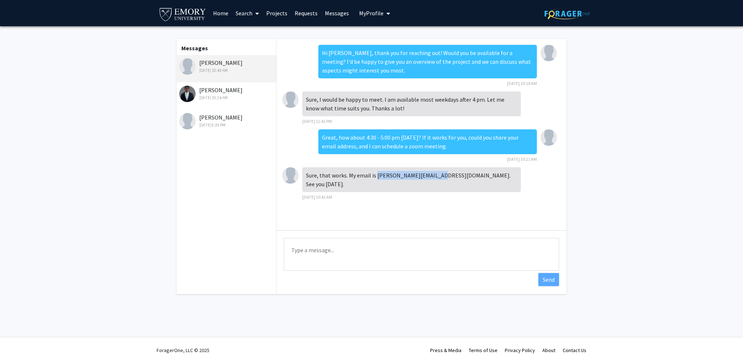  Describe the element at coordinates (187, 94) in the screenshot. I see `img: Varun Veluri` at that location.